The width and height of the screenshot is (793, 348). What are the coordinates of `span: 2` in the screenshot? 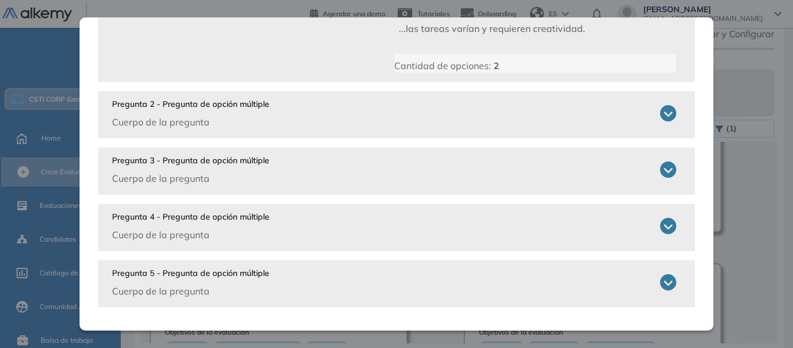 It's located at (497, 66).